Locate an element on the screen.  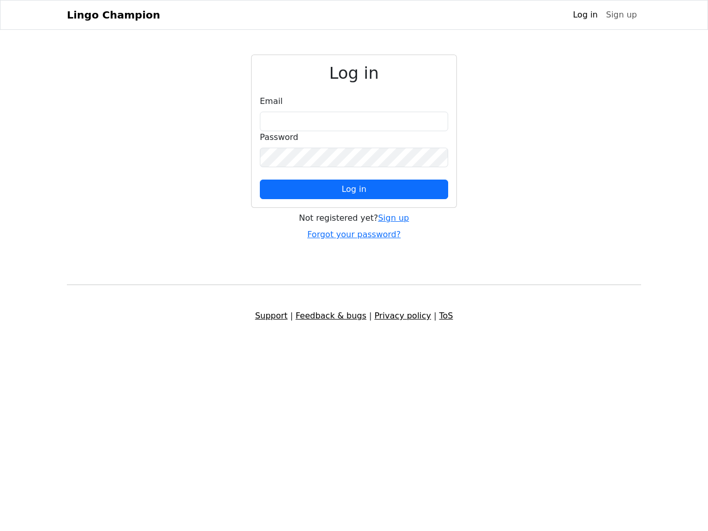
a: ToS is located at coordinates (446, 315).